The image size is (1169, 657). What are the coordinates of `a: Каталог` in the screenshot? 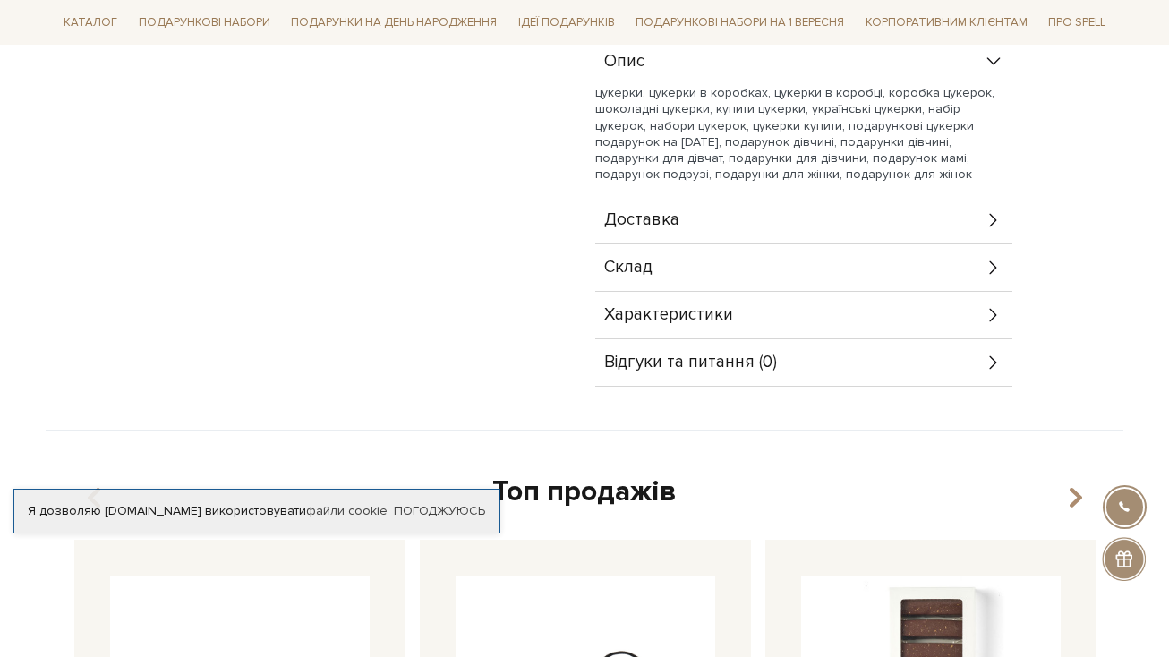 It's located at (90, 22).